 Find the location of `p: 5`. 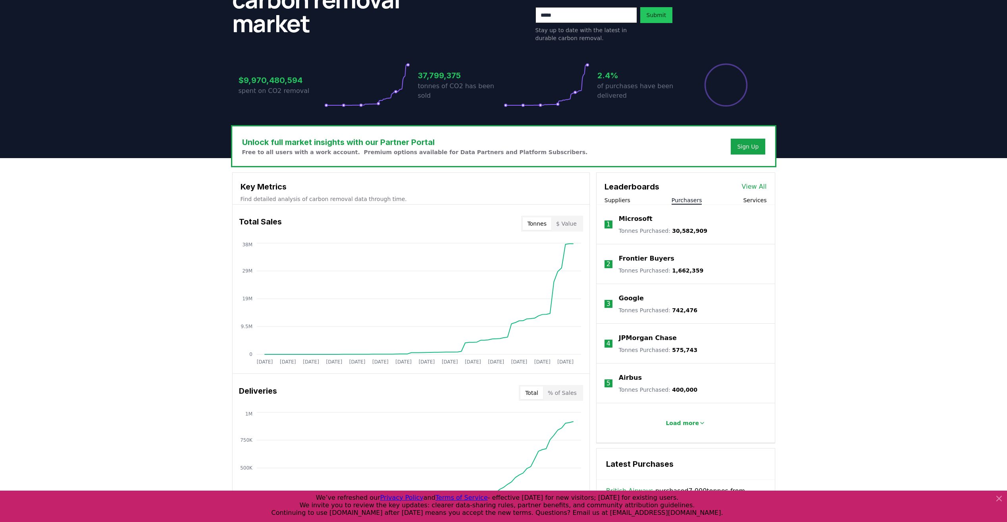

p: 5 is located at coordinates (609, 383).